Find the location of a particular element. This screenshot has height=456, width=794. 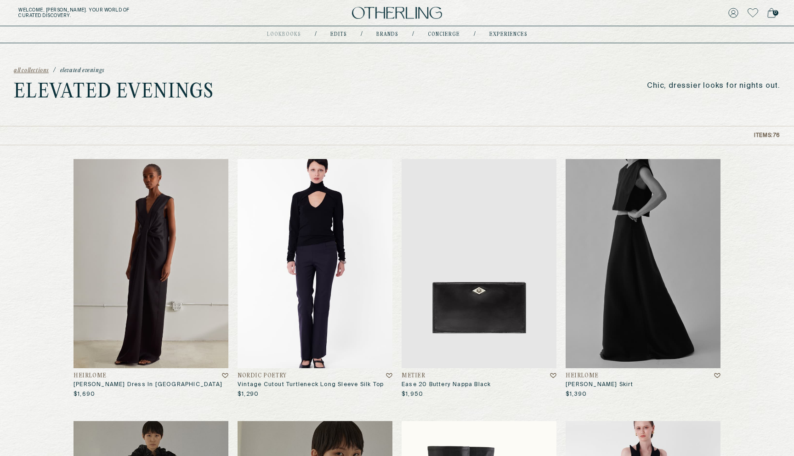

p: Chic, dressier looks for nights out. is located at coordinates (714, 86).